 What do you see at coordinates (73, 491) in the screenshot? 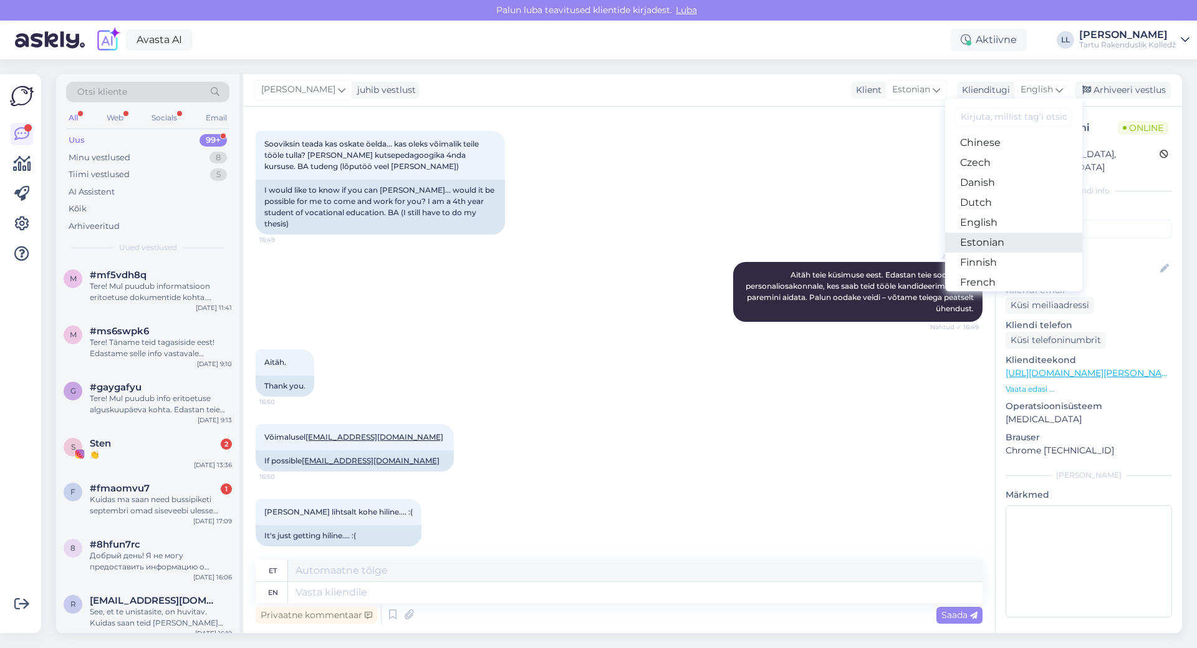
I see `span: f` at bounding box center [73, 491].